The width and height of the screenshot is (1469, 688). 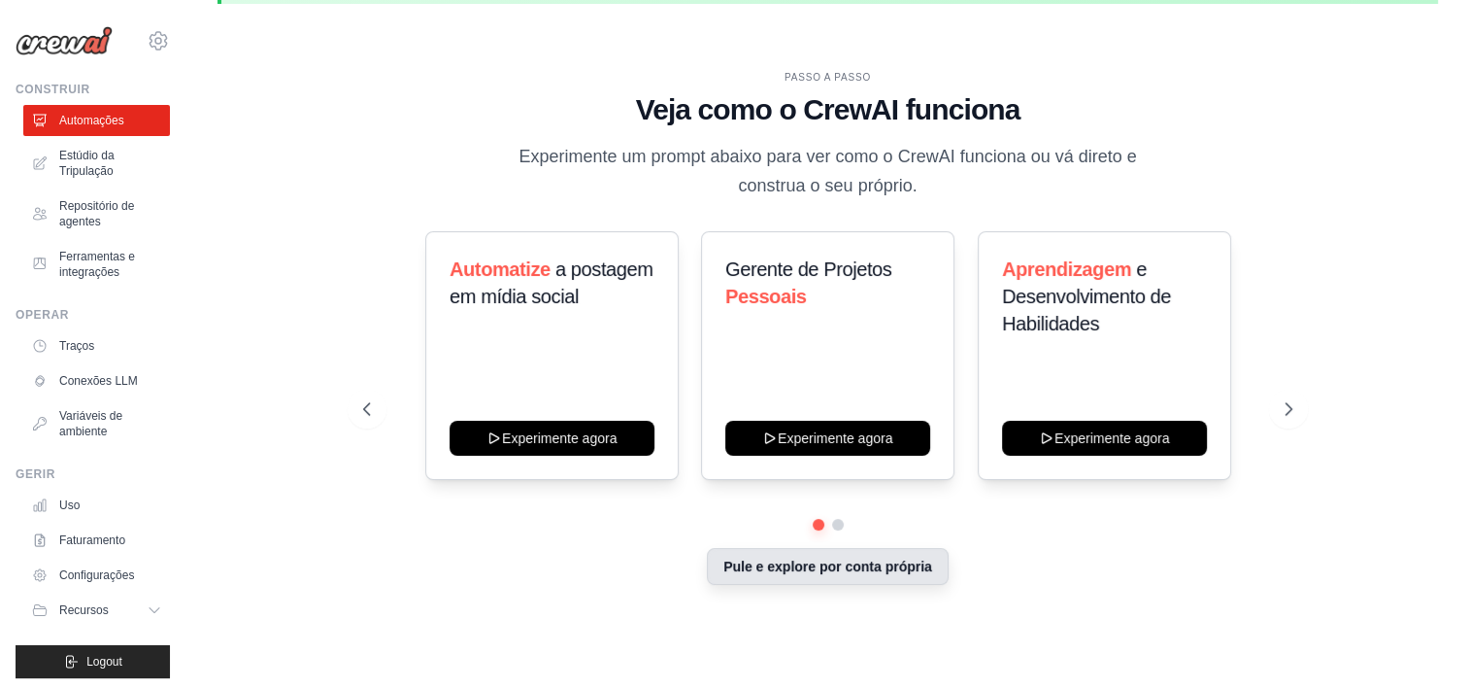 What do you see at coordinates (96, 214) in the screenshot?
I see `a: Repositório de agentes` at bounding box center [96, 214].